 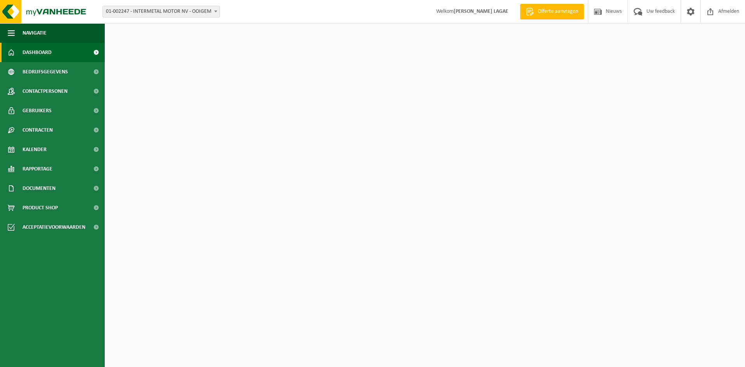 I want to click on span: 01-002247 - INTERMETAL MOTOR NV - OOIGEM, so click(x=161, y=12).